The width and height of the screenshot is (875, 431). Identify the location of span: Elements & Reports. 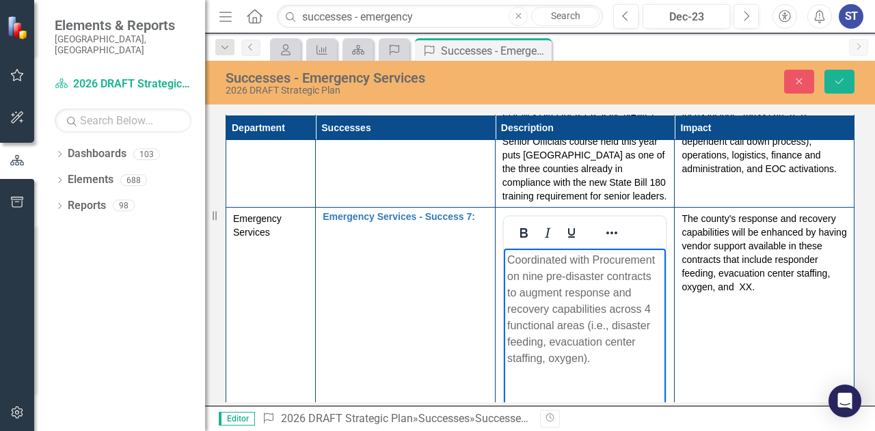
(123, 25).